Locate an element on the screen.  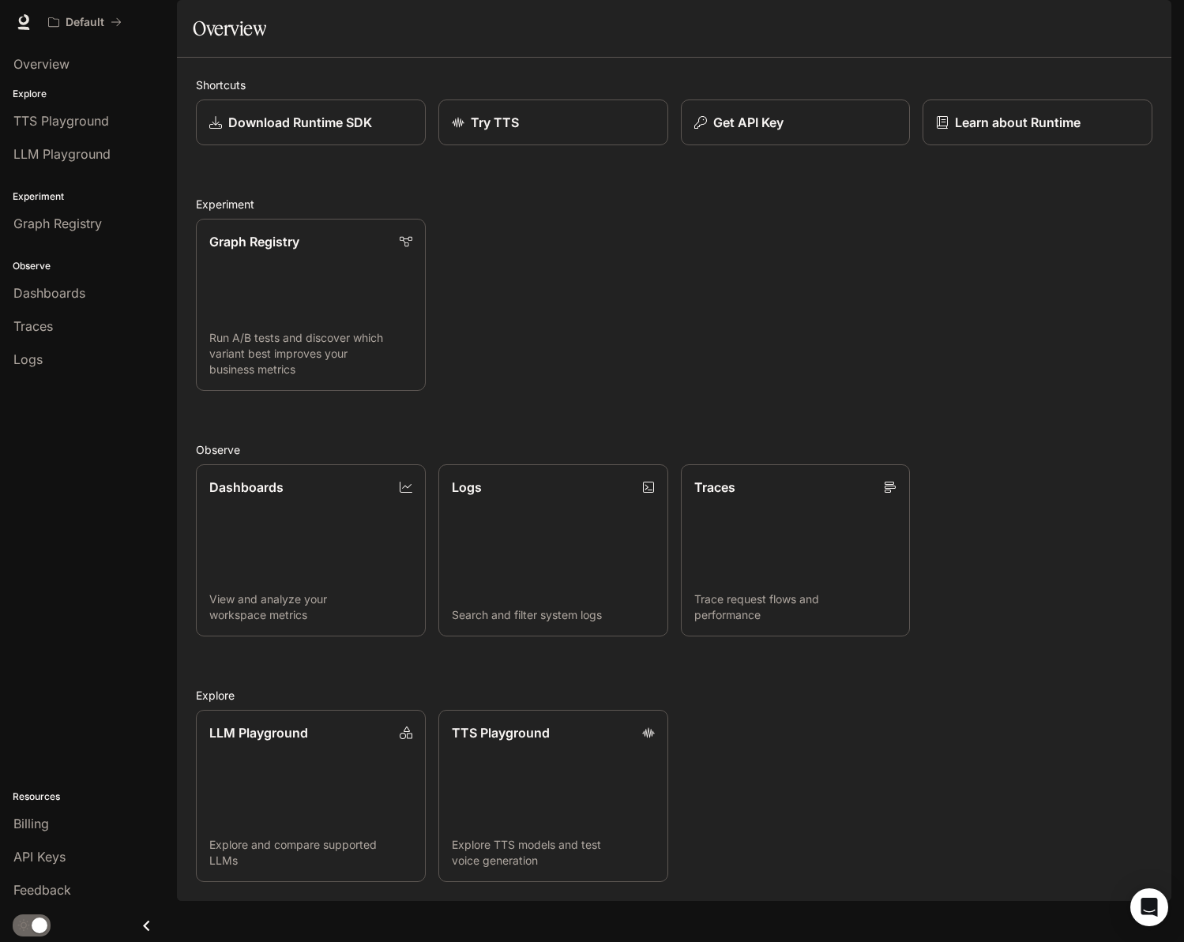
a: Try TTS is located at coordinates (553, 122).